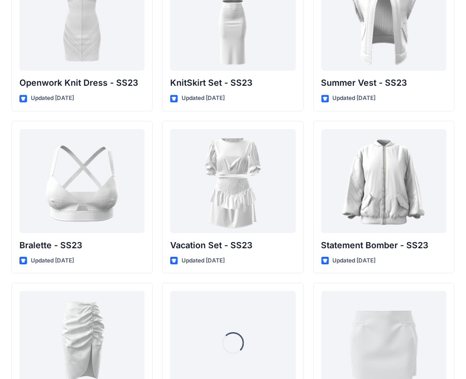  What do you see at coordinates (233, 83) in the screenshot?
I see `p: KnitSkirt Set - SS23` at bounding box center [233, 83].